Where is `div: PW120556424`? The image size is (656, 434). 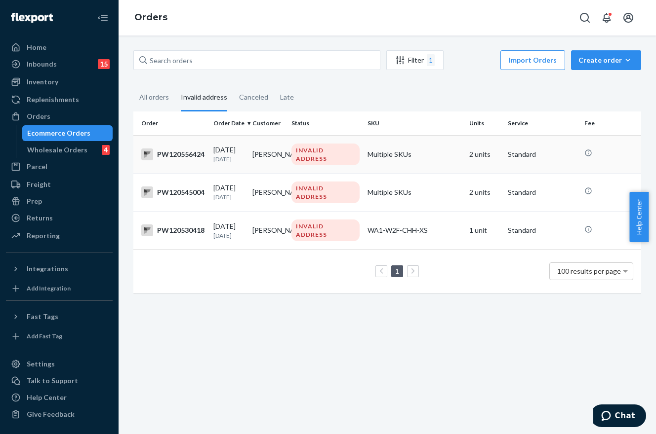
div: PW120556424 is located at coordinates (173, 155).